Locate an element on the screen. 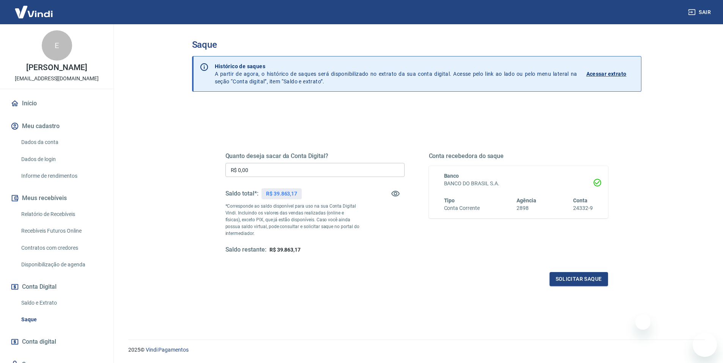 The width and height of the screenshot is (723, 363). button: Meu cadastro is located at coordinates (57, 126).